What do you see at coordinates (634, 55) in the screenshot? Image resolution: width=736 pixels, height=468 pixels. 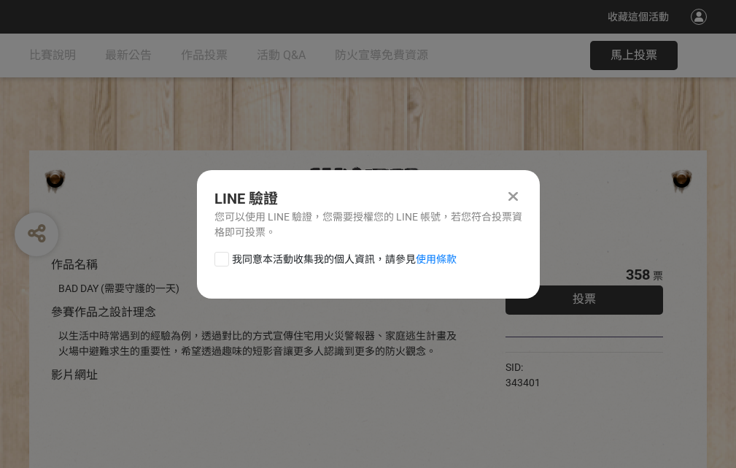 I see `button: 馬上投票` at bounding box center [634, 55].